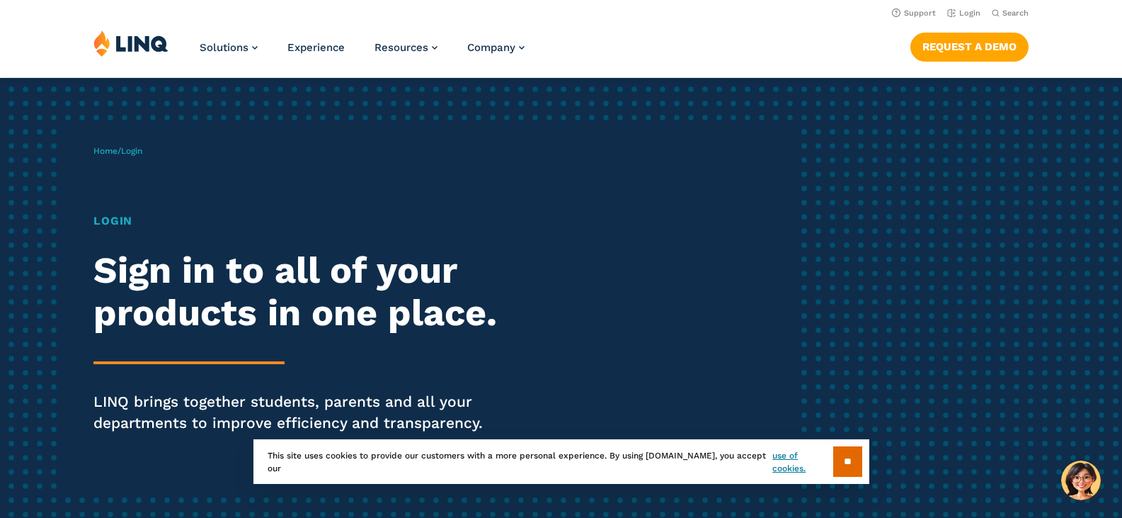 The height and width of the screenshot is (518, 1122). I want to click on h1: Login, so click(309, 221).